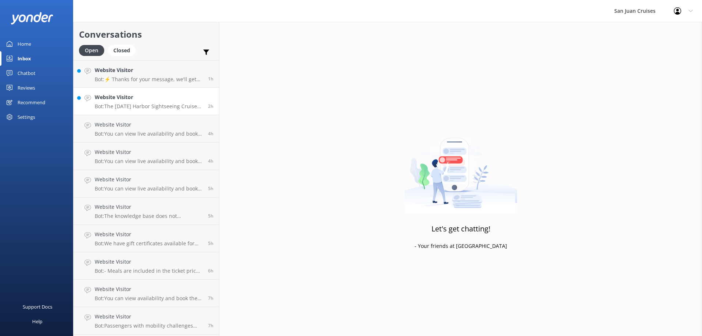  What do you see at coordinates (210, 106) in the screenshot?
I see `span: 12:28pm 19-Aug-2025 (UTC -07:00) America/Tijuana` at bounding box center [210, 106].